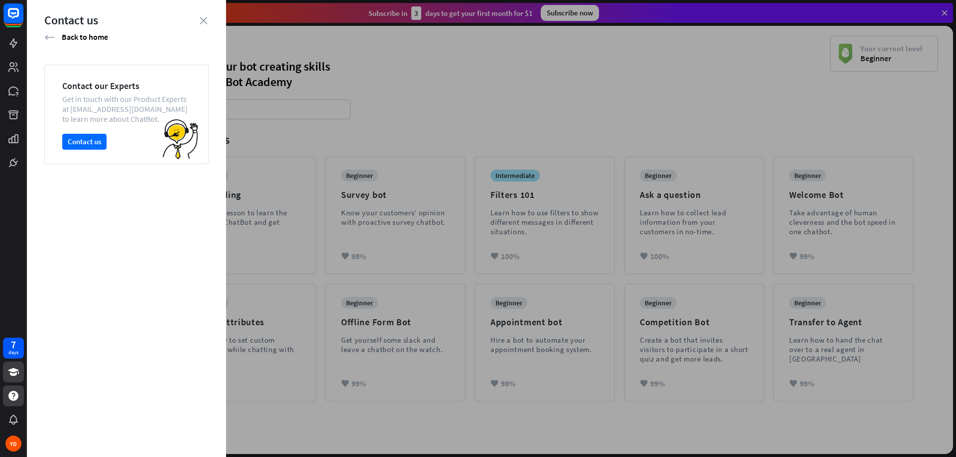  I want to click on span: Back to home, so click(85, 37).